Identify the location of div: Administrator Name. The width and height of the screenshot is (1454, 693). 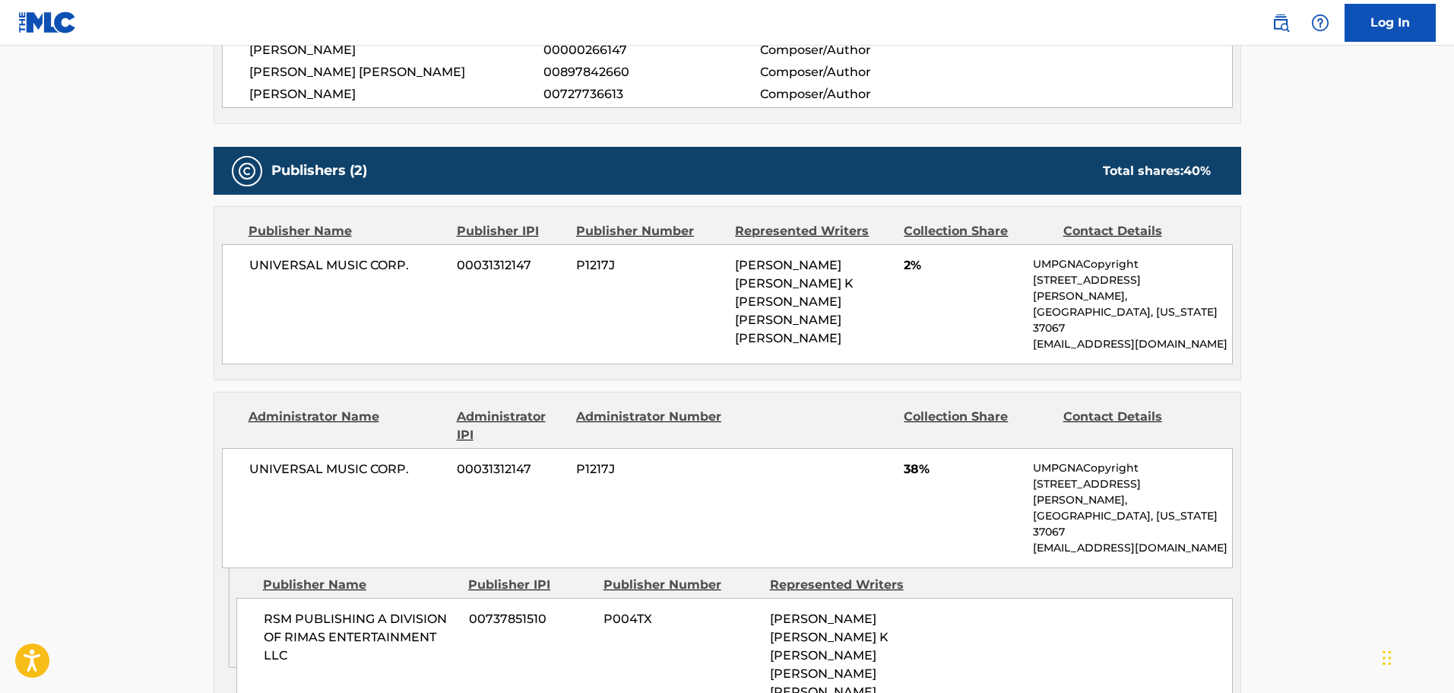
(347, 426).